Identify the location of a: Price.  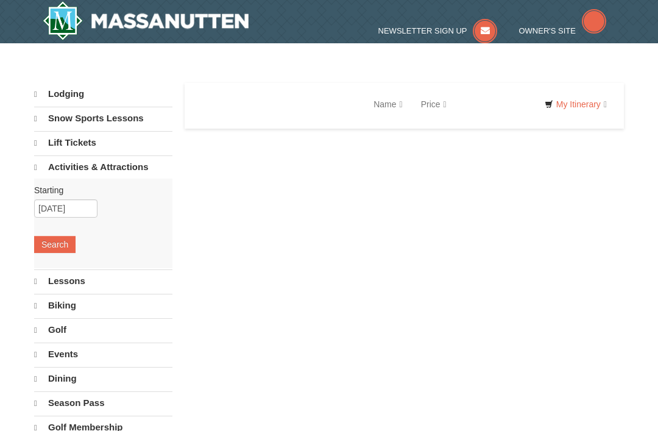
(434, 104).